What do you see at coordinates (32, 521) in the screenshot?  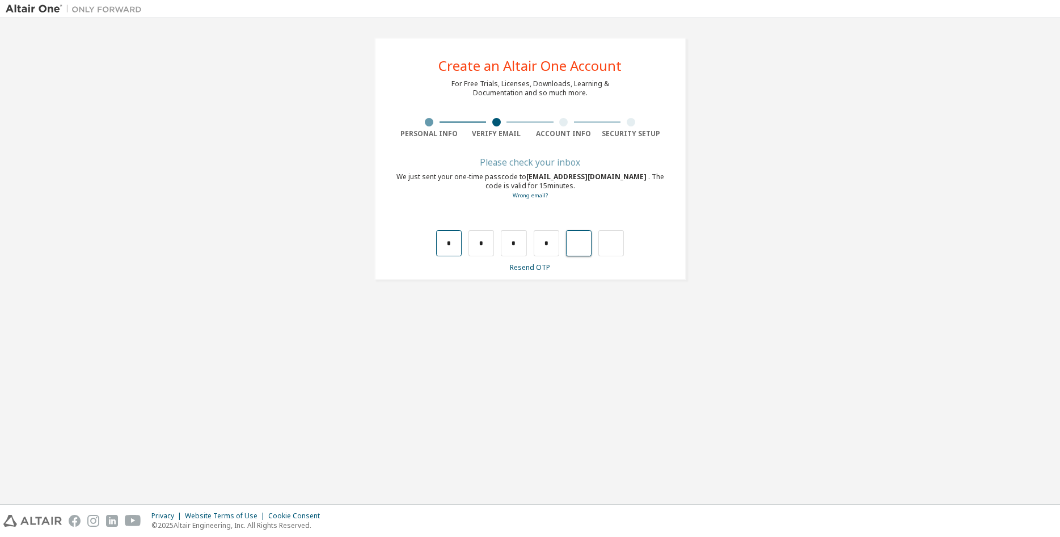 I see `img: altair_logo.svg` at bounding box center [32, 521].